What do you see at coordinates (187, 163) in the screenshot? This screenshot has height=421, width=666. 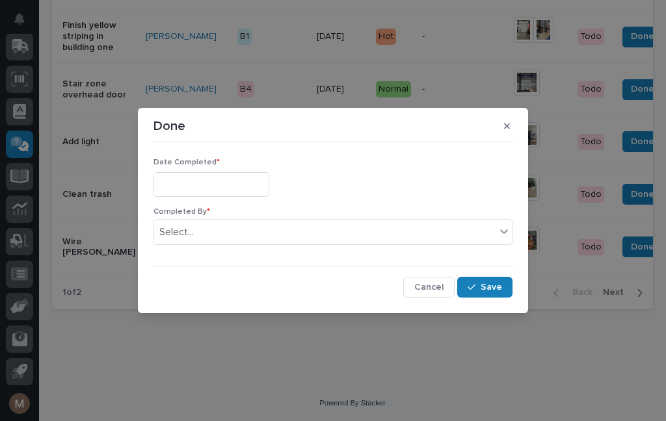 I see `span: Date Completed` at bounding box center [187, 163].